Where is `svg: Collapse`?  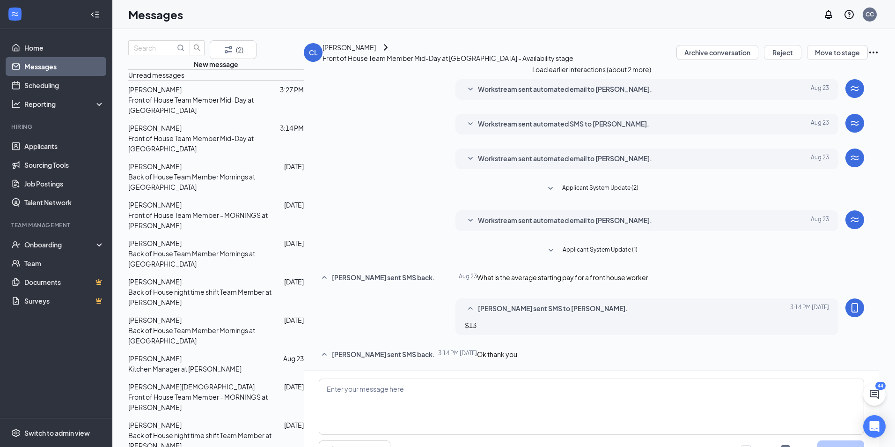
svg: Collapse is located at coordinates (95, 15).